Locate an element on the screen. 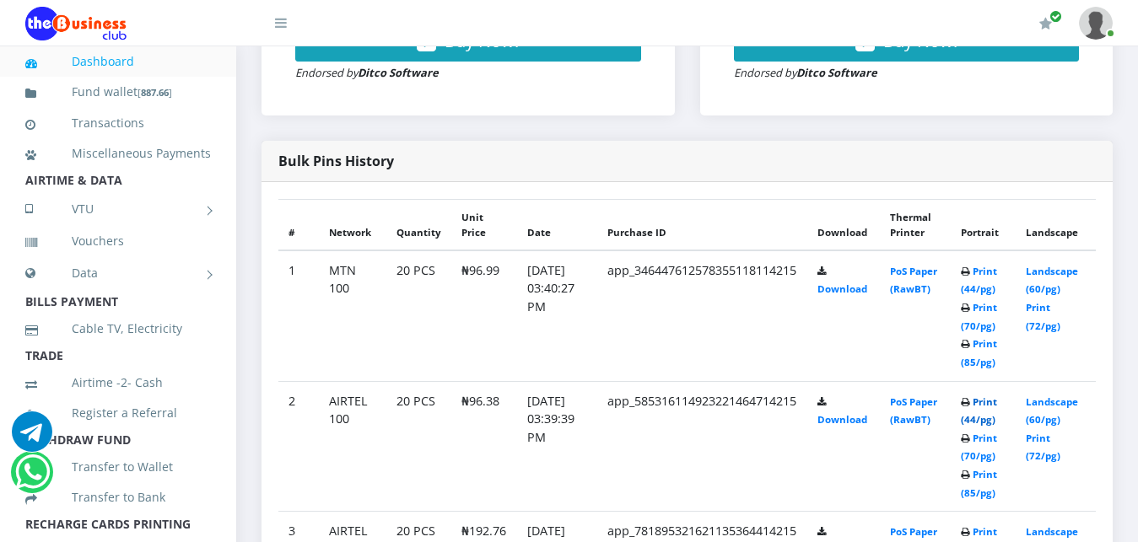  strong: Bulk Pins History is located at coordinates (336, 161).